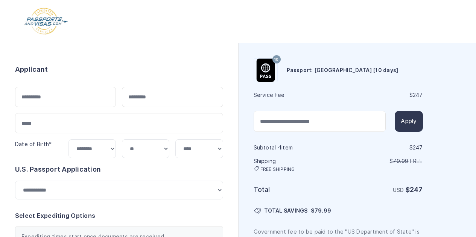 The height and width of the screenshot is (237, 476). I want to click on span: 10, so click(276, 60).